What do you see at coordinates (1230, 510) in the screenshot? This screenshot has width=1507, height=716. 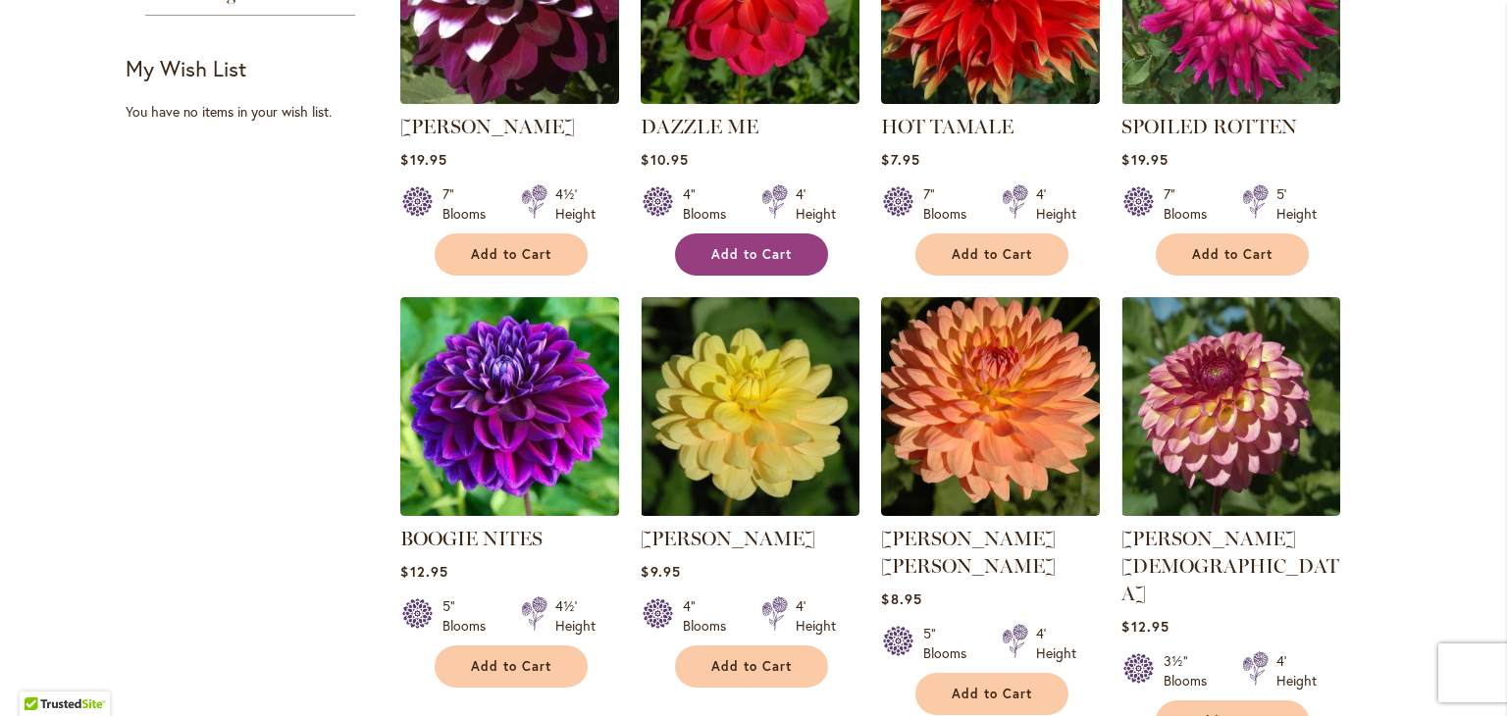 I see `a: Foxy Lady` at bounding box center [1230, 510].